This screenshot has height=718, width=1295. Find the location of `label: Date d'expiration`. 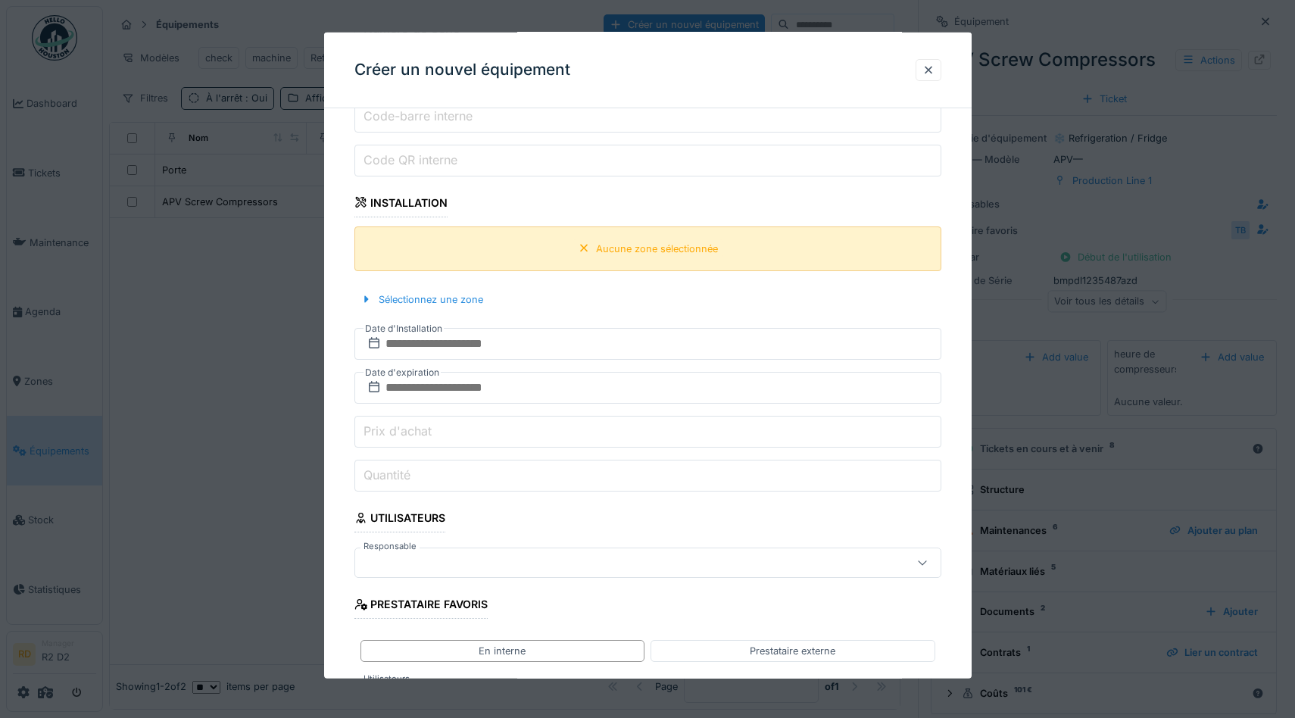

label: Date d'expiration is located at coordinates (402, 373).